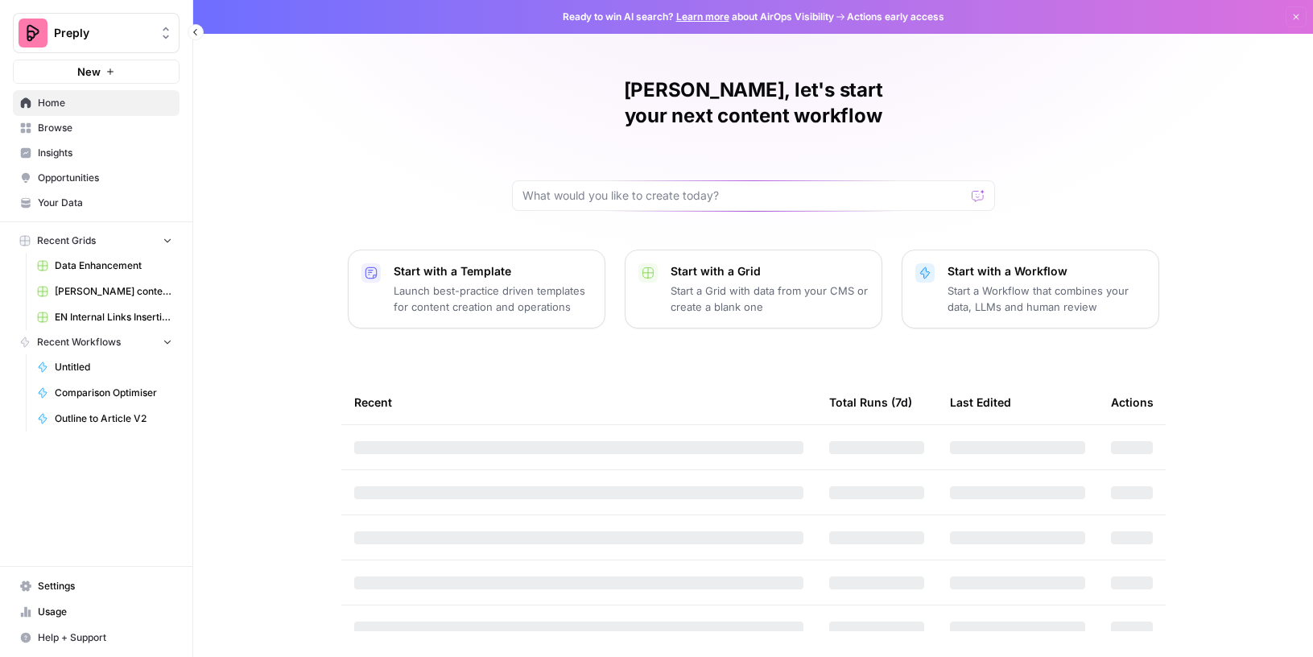 This screenshot has height=657, width=1313. What do you see at coordinates (105, 266) in the screenshot?
I see `a: Data Enhancement` at bounding box center [105, 266].